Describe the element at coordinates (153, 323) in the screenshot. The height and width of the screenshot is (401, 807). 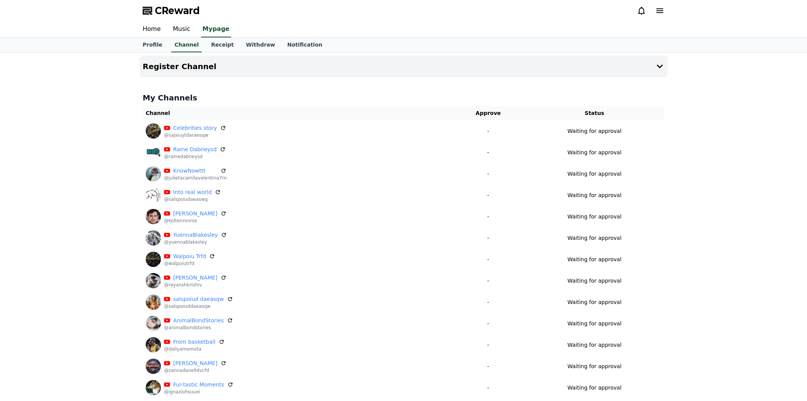
I see `img: AnimalBondStories` at that location.